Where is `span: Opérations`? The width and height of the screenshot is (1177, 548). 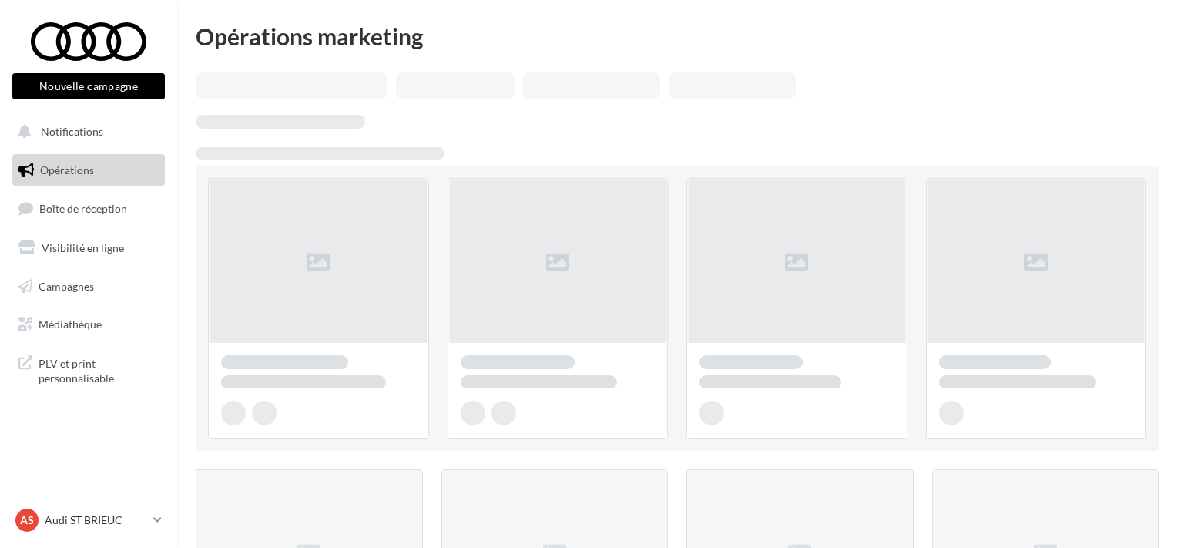
span: Opérations is located at coordinates (67, 169).